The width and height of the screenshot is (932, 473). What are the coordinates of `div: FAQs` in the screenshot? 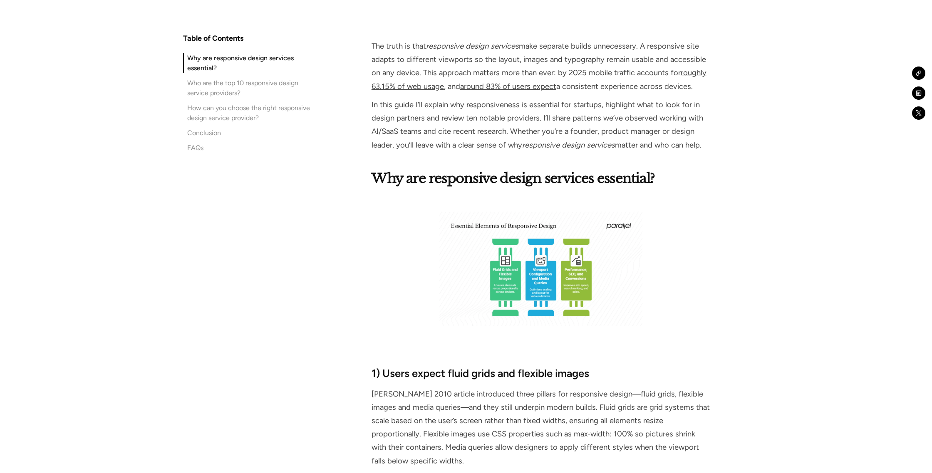 It's located at (195, 148).